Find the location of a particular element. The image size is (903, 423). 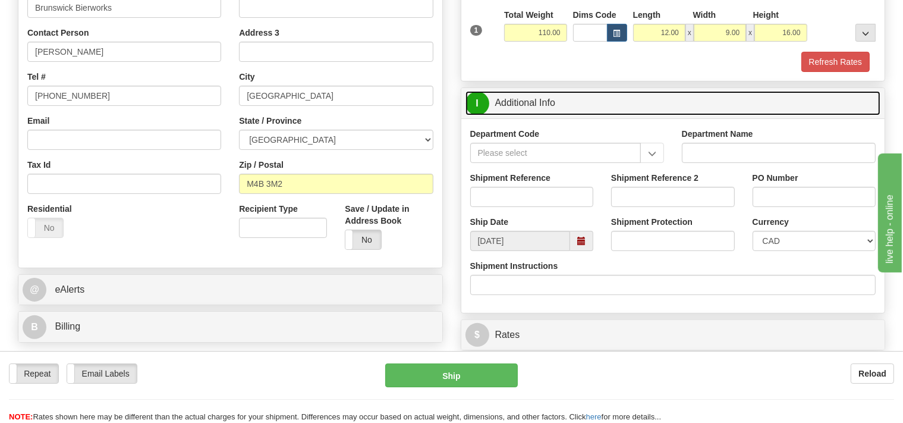

label: Length is located at coordinates (647, 15).